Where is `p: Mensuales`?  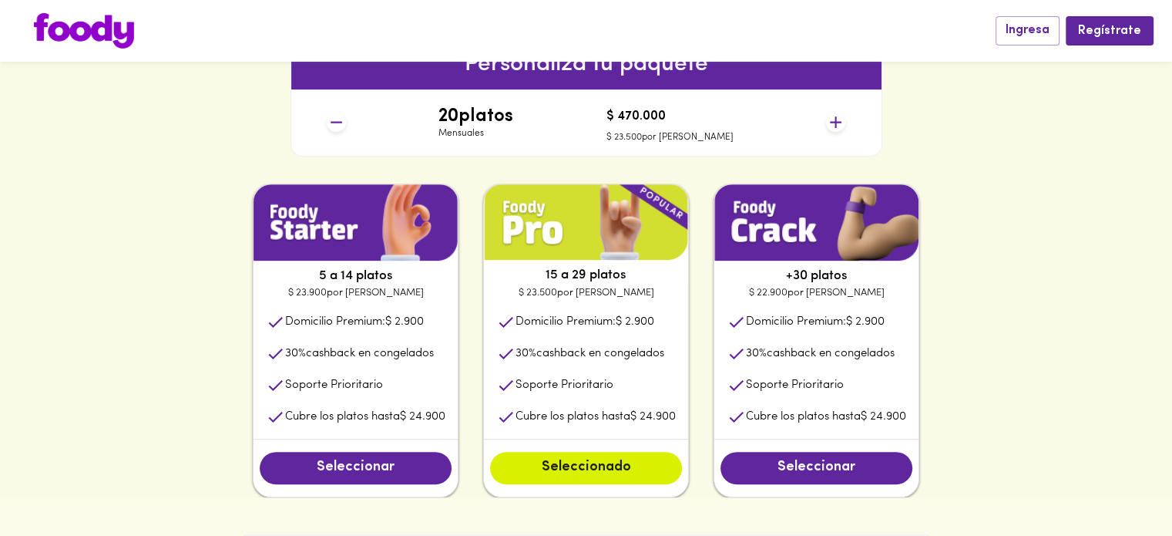 p: Mensuales is located at coordinates (476, 133).